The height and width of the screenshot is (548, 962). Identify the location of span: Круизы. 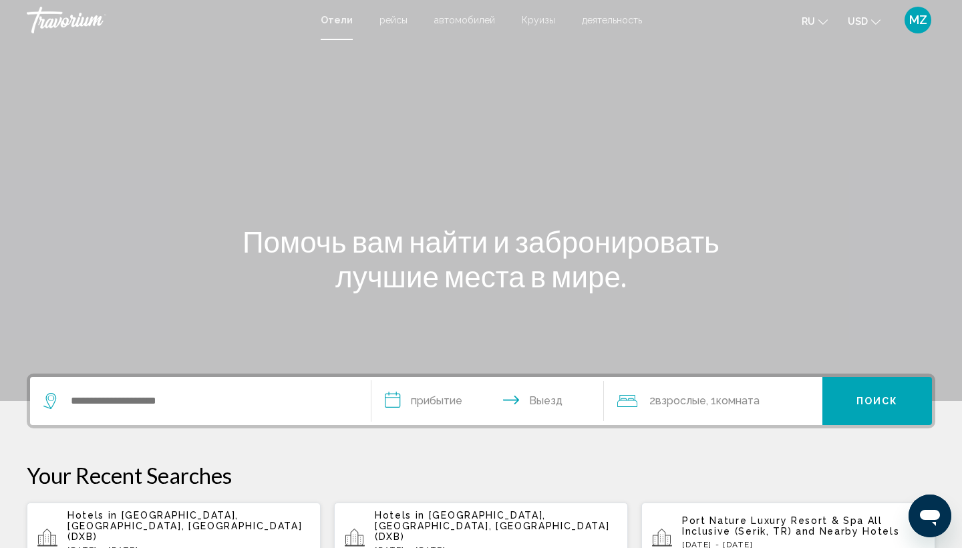
(539, 20).